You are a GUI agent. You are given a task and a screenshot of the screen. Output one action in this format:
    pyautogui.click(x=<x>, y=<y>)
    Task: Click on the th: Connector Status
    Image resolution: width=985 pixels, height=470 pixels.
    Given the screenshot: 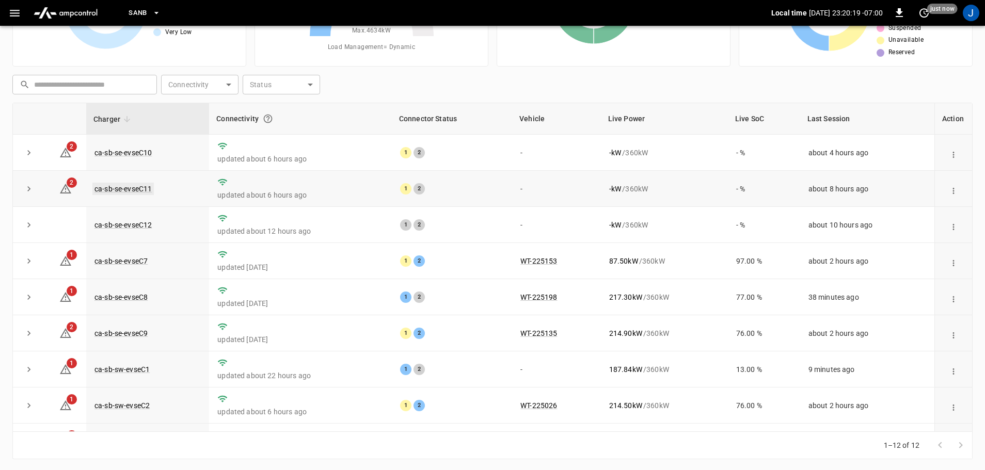 What is the action you would take?
    pyautogui.click(x=452, y=119)
    